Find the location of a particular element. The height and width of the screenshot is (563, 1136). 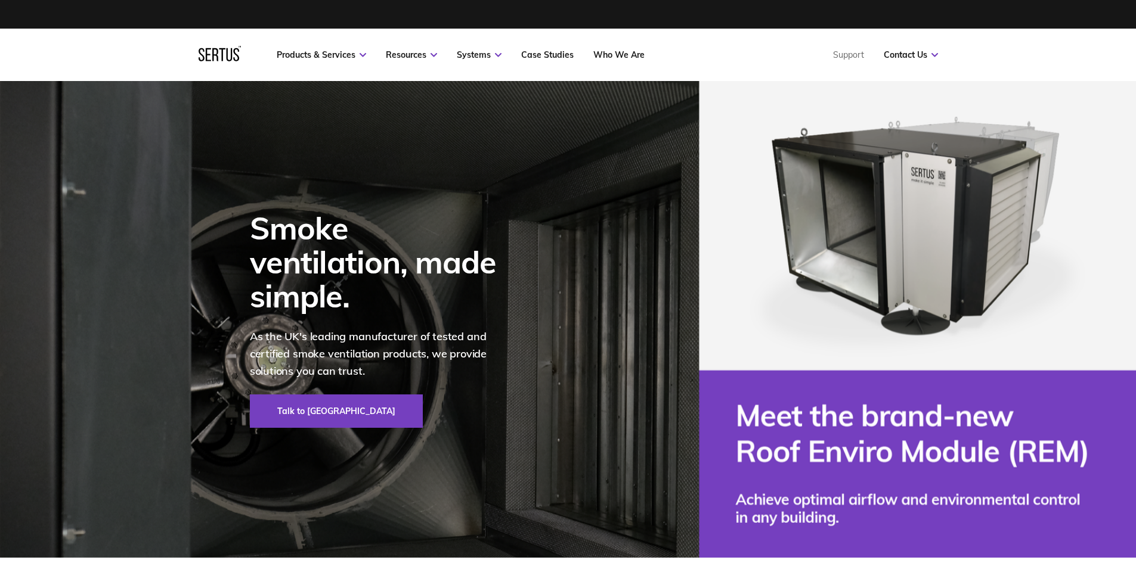

a: Support is located at coordinates (848, 55).